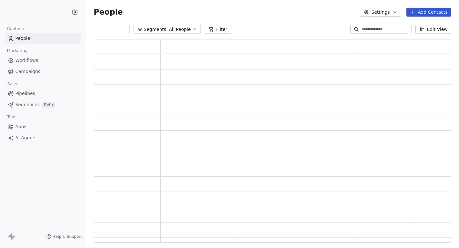 The width and height of the screenshot is (459, 248). I want to click on a: Pipelines, so click(43, 93).